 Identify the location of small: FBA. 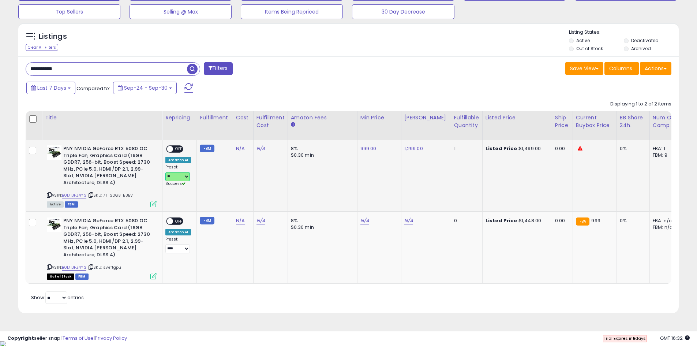
(583, 221).